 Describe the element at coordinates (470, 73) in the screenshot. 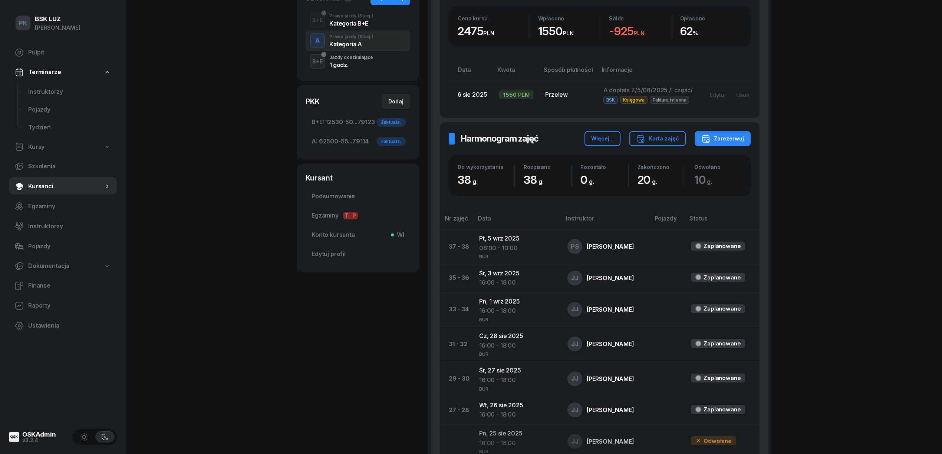

I see `th: Data` at that location.